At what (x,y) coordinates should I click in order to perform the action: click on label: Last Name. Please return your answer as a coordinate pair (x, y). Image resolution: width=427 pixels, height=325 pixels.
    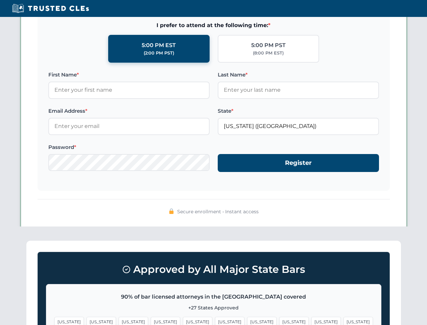
    Looking at the image, I should click on (298, 75).